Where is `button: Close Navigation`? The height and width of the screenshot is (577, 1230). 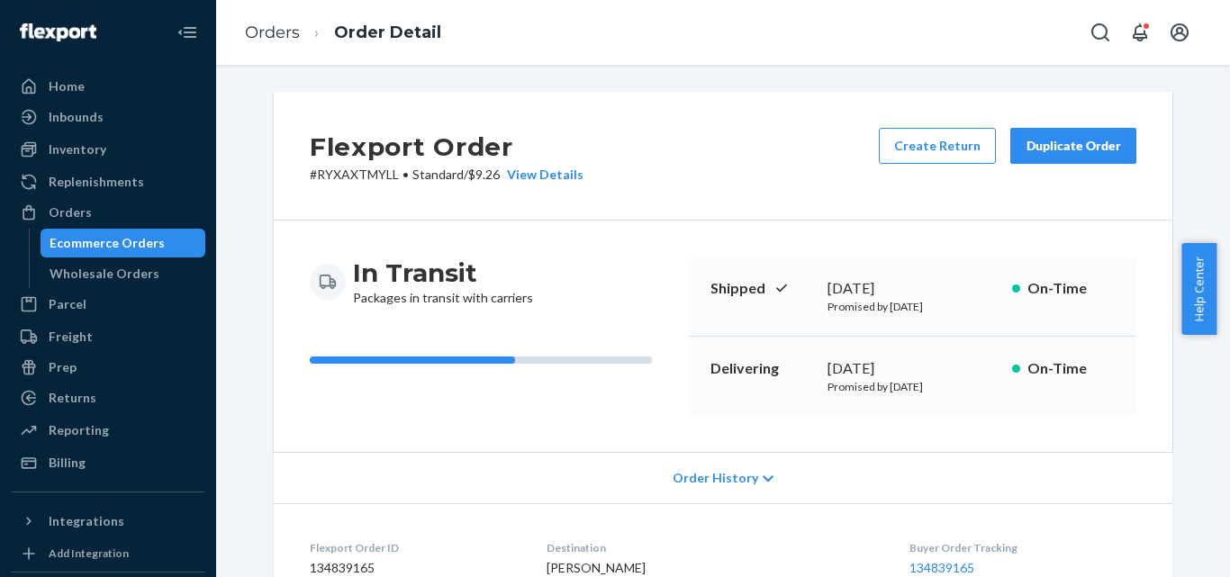
button: Close Navigation is located at coordinates (187, 32).